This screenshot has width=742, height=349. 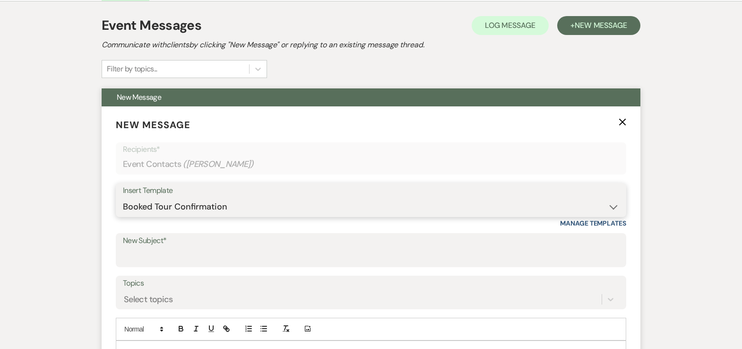 I want to click on a: Manage Templates, so click(x=593, y=223).